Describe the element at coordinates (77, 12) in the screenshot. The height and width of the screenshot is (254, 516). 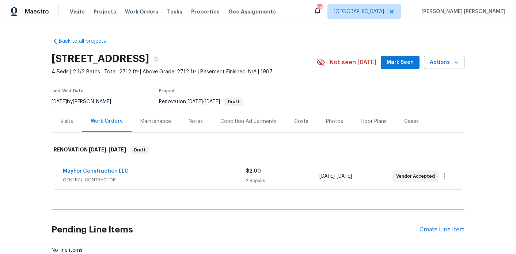
I see `span: Visits` at that location.